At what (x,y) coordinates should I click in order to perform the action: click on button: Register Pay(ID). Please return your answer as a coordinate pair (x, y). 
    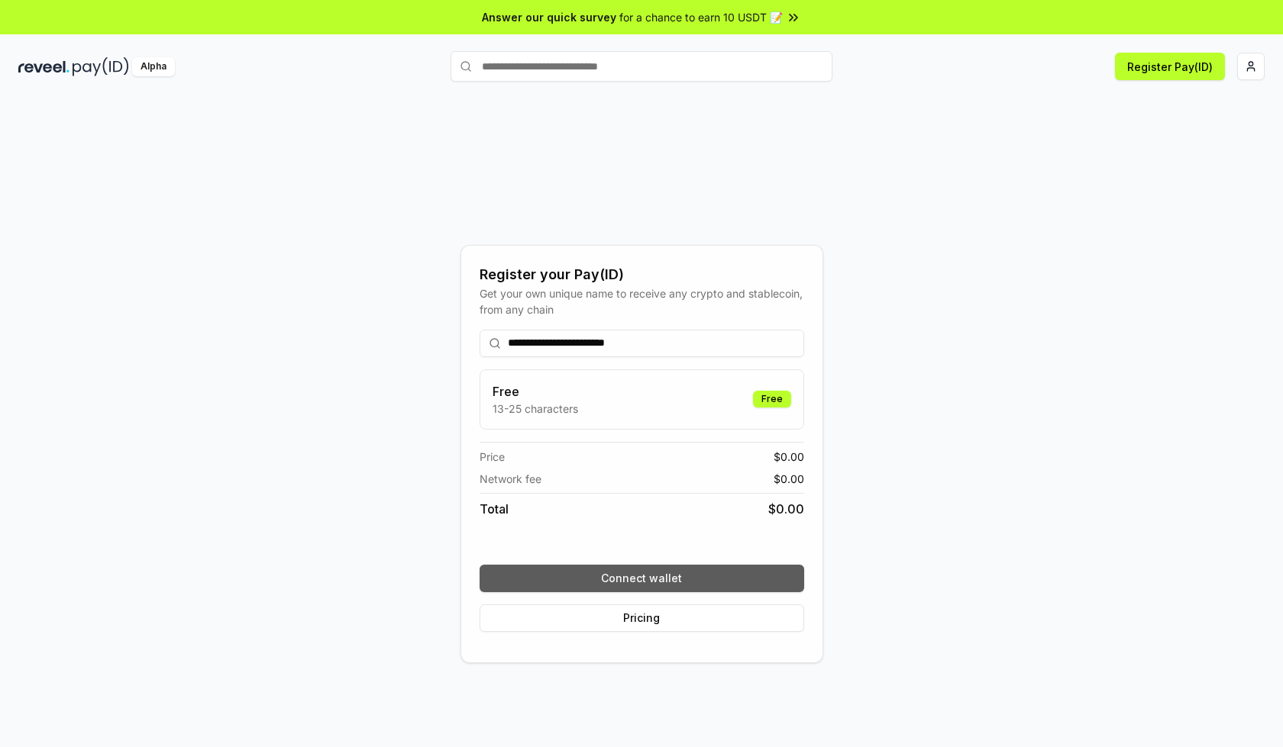
    Looking at the image, I should click on (1170, 66).